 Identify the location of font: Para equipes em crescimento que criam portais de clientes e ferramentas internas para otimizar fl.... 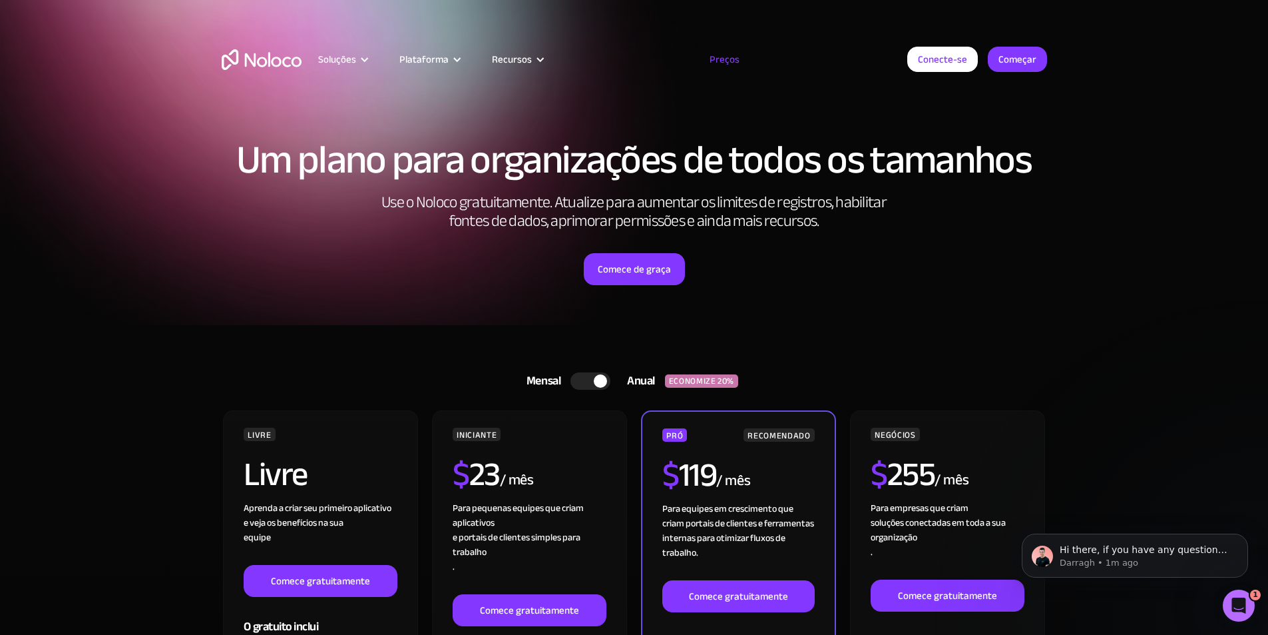
(738, 530).